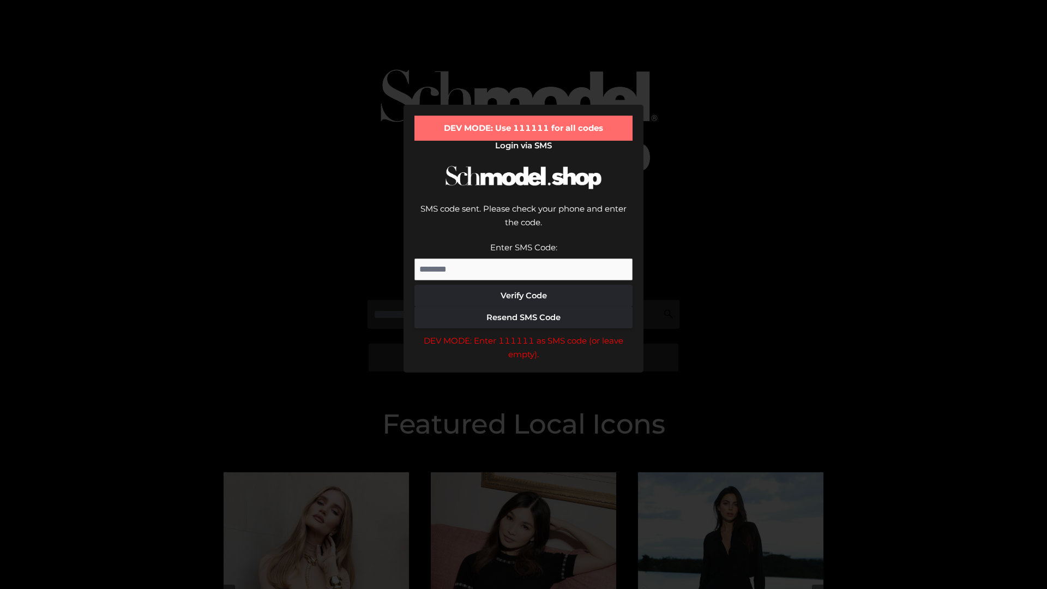  Describe the element at coordinates (524, 128) in the screenshot. I see `div: DEV MODE: Use 111111 for all codes` at that location.